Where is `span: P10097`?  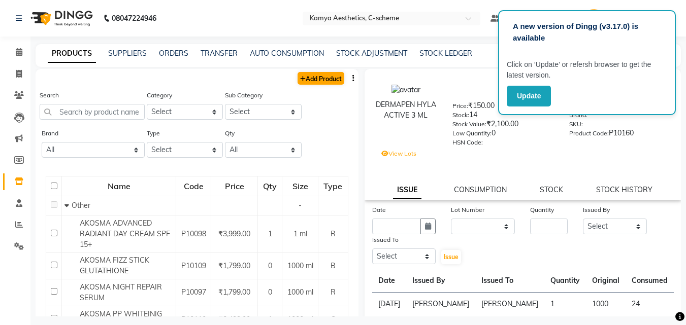
span: P10097 is located at coordinates (193, 292).